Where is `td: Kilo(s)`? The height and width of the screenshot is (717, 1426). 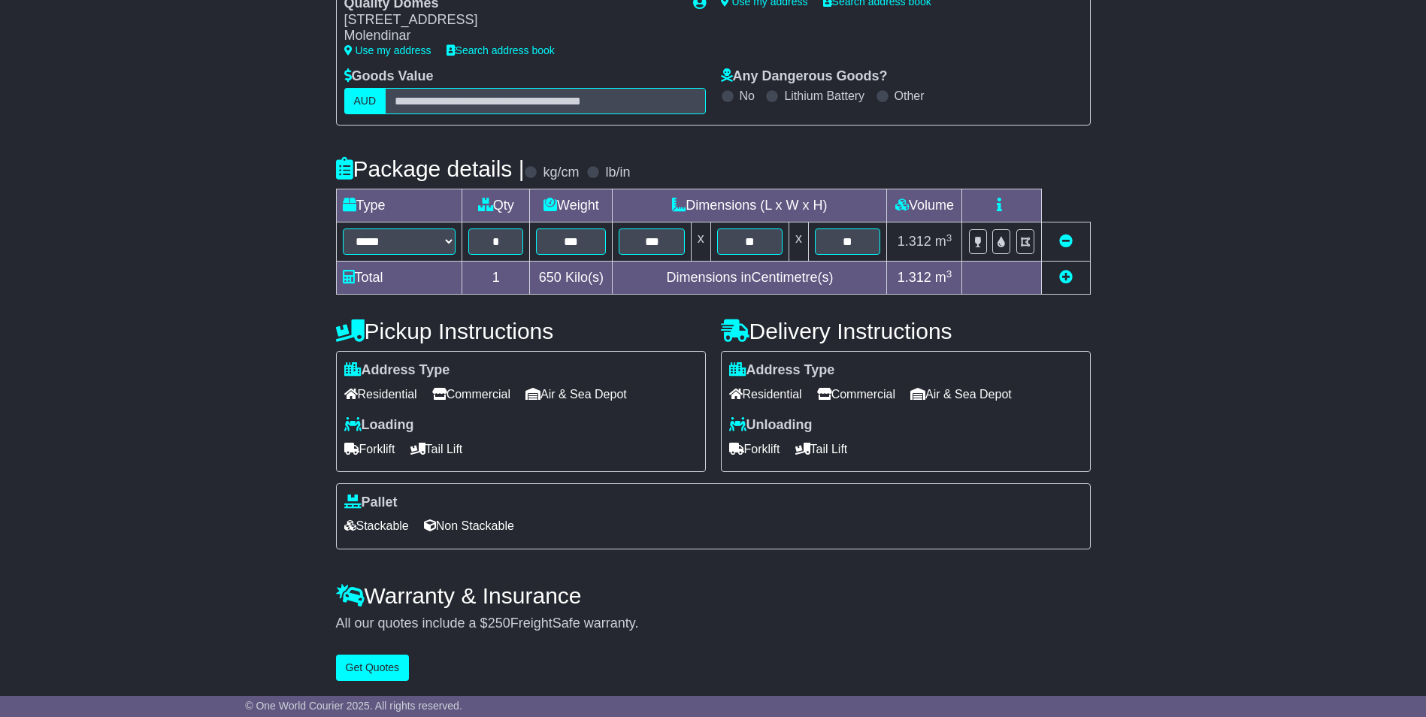 td: Kilo(s) is located at coordinates (571, 278).